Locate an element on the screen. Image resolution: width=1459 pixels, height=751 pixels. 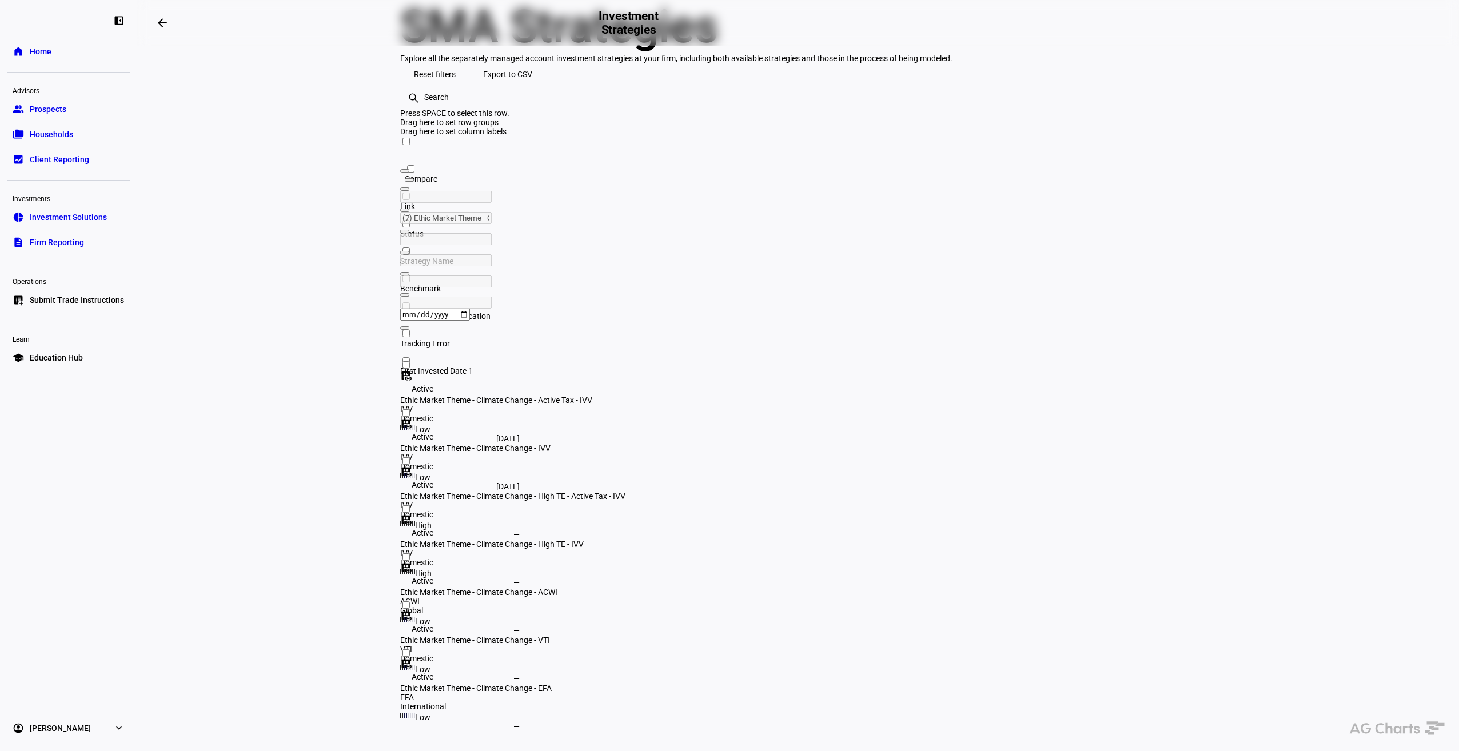
eth-mat-symbol: pie_chart is located at coordinates (18, 217).